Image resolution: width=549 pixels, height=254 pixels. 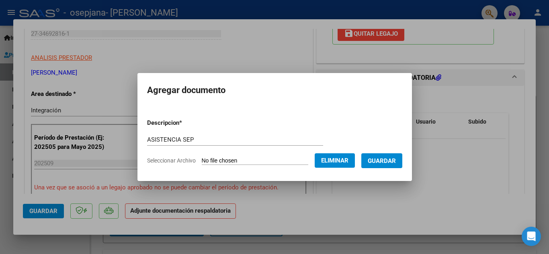 I want to click on div: Open Intercom Messenger, so click(x=531, y=237).